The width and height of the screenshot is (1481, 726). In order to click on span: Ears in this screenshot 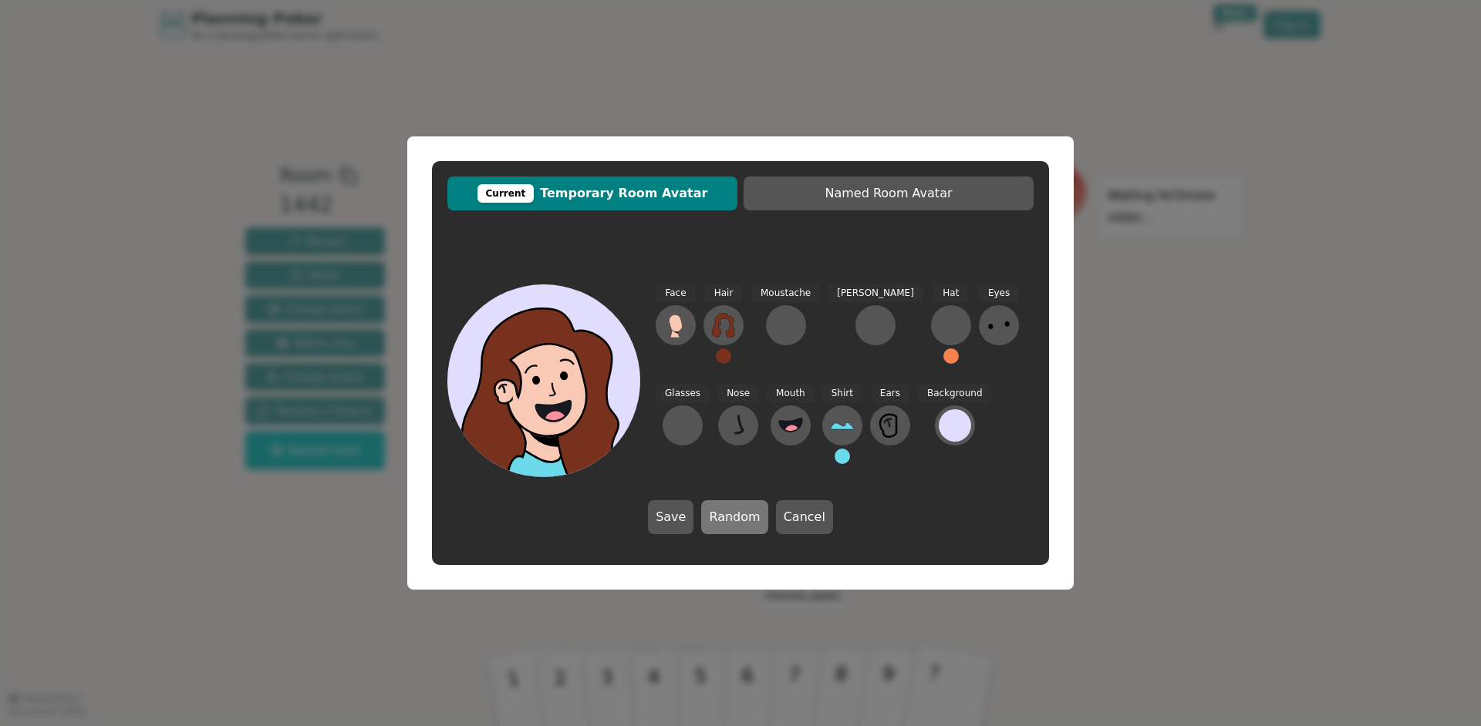, I will do `click(890, 393)`.